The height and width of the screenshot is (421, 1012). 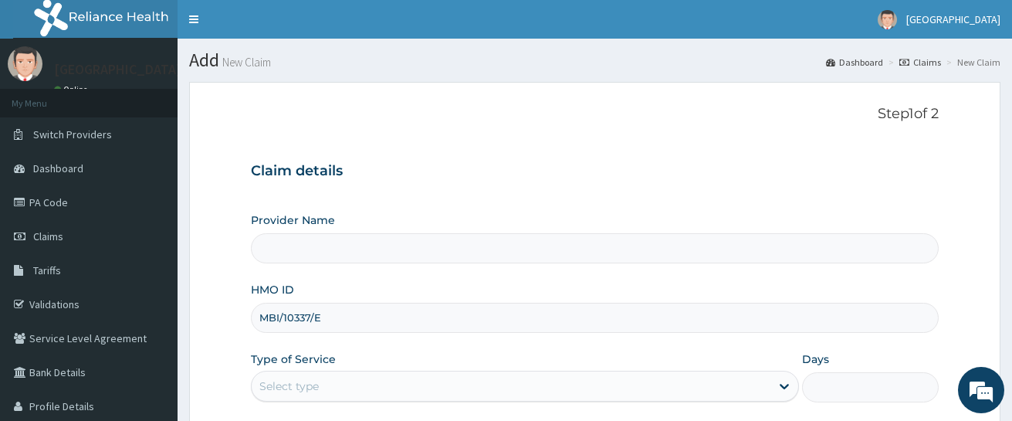 I want to click on label: HMO ID, so click(x=272, y=289).